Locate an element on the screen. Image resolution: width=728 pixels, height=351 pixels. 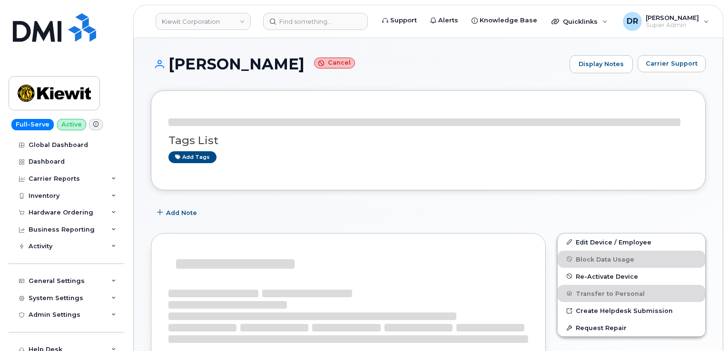
button: Add Note is located at coordinates (178, 213).